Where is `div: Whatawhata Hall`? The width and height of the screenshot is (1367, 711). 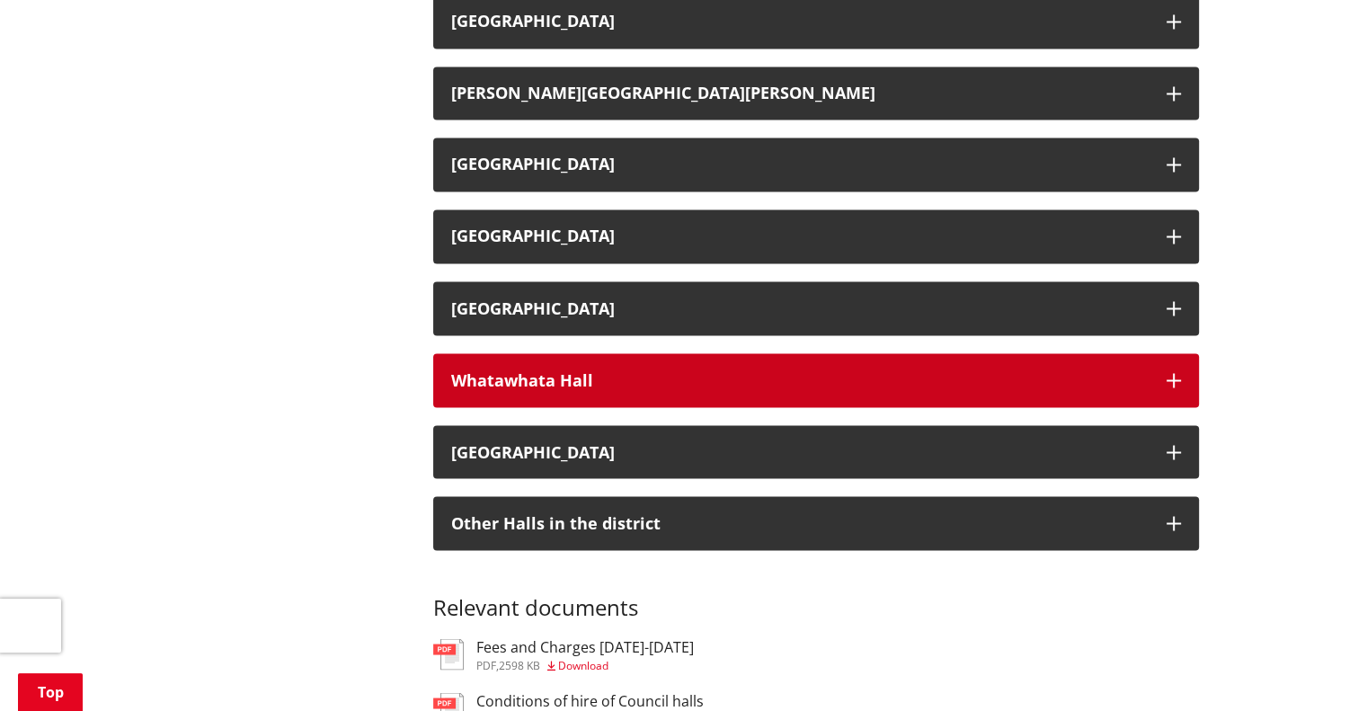 div: Whatawhata Hall is located at coordinates (800, 380).